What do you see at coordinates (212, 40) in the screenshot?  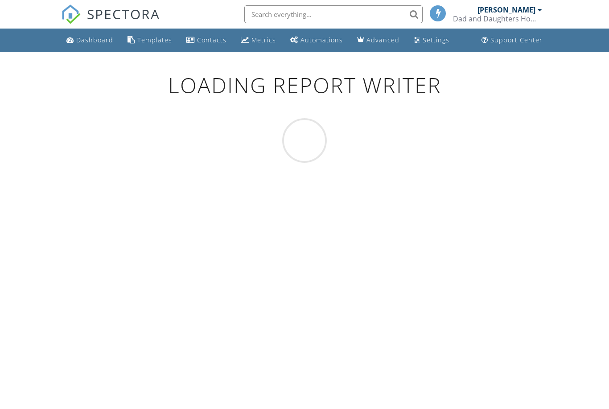 I see `div: Contacts` at bounding box center [212, 40].